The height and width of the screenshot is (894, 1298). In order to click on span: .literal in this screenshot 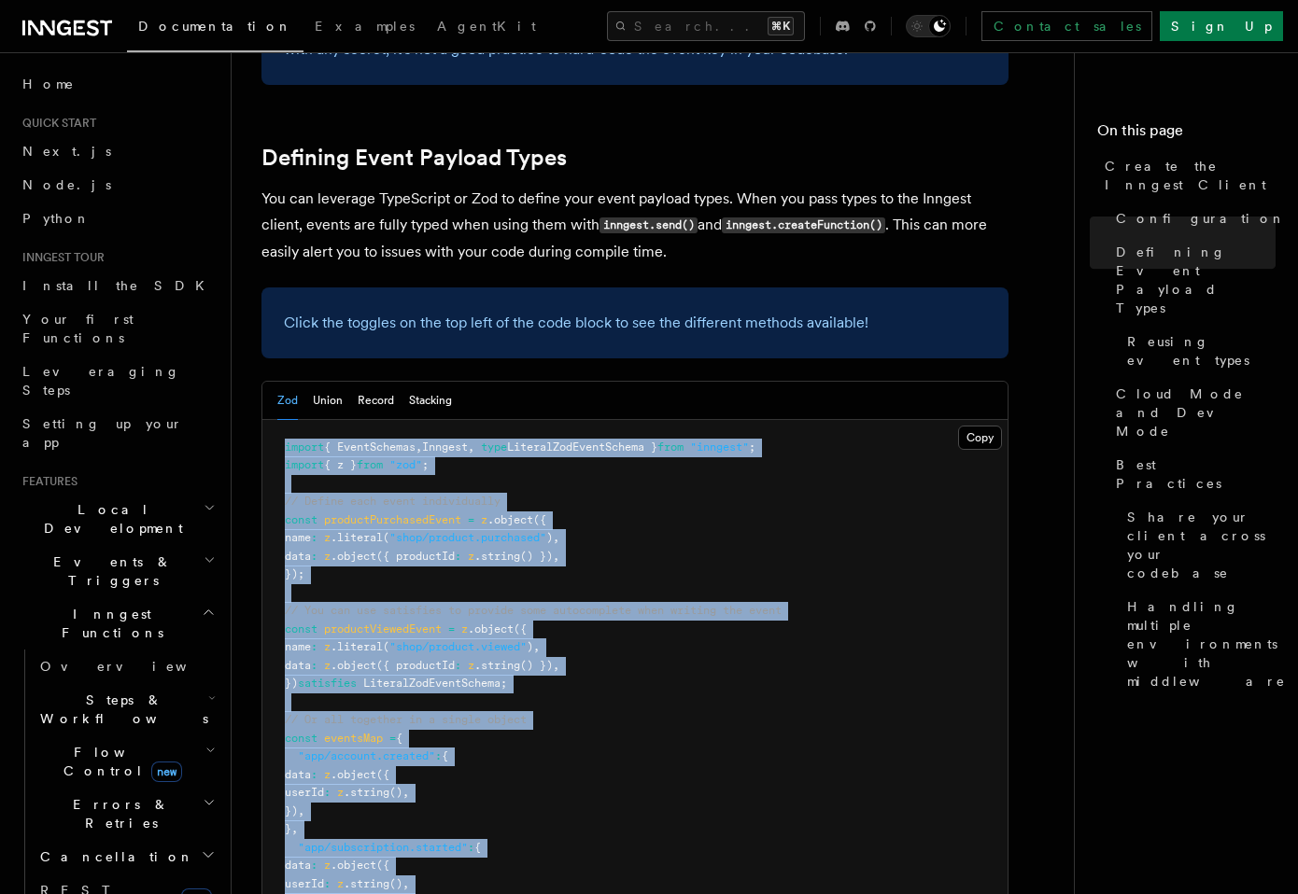, I will do `click(357, 538)`.